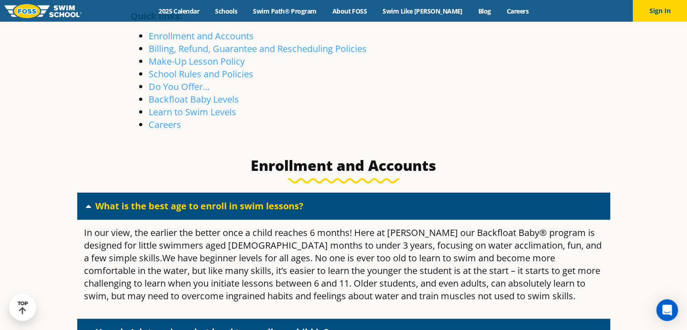 This screenshot has width=687, height=330. I want to click on a: What is the best age to enroll in swim lessons?, so click(199, 206).